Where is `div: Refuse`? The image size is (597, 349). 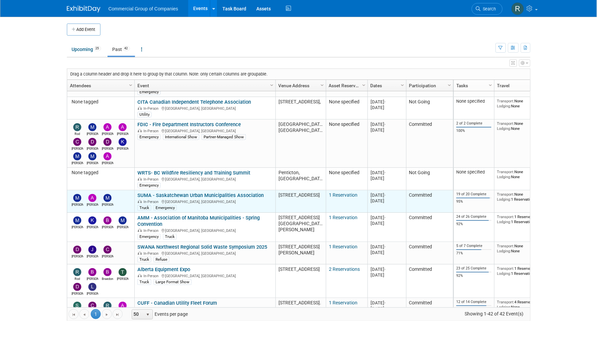
div: Refuse is located at coordinates (161, 260).